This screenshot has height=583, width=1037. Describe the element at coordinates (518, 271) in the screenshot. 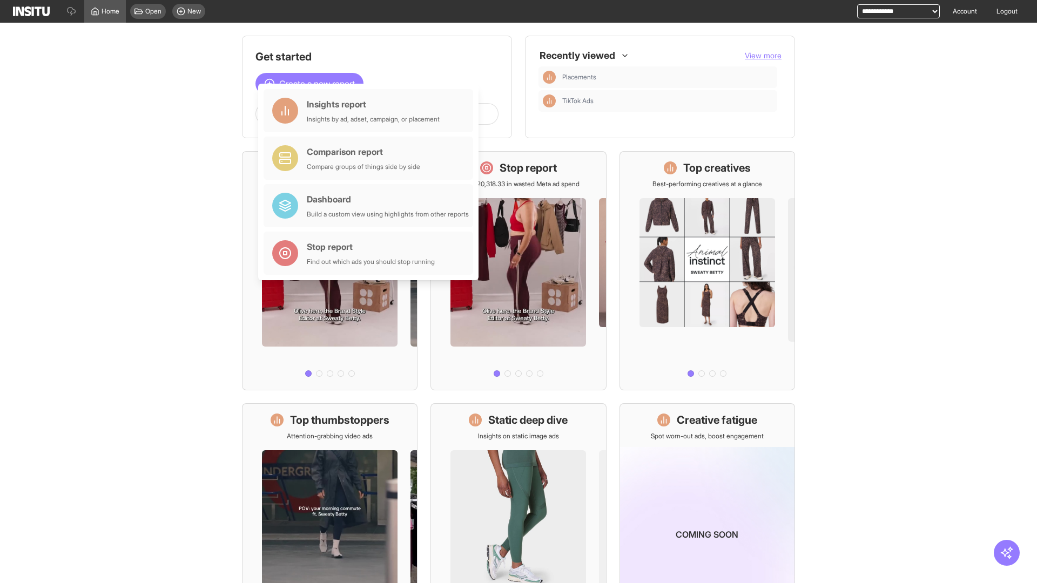

I see `a: Stop reportSave £20,318.33 in wasted Meta ad spend` at that location.